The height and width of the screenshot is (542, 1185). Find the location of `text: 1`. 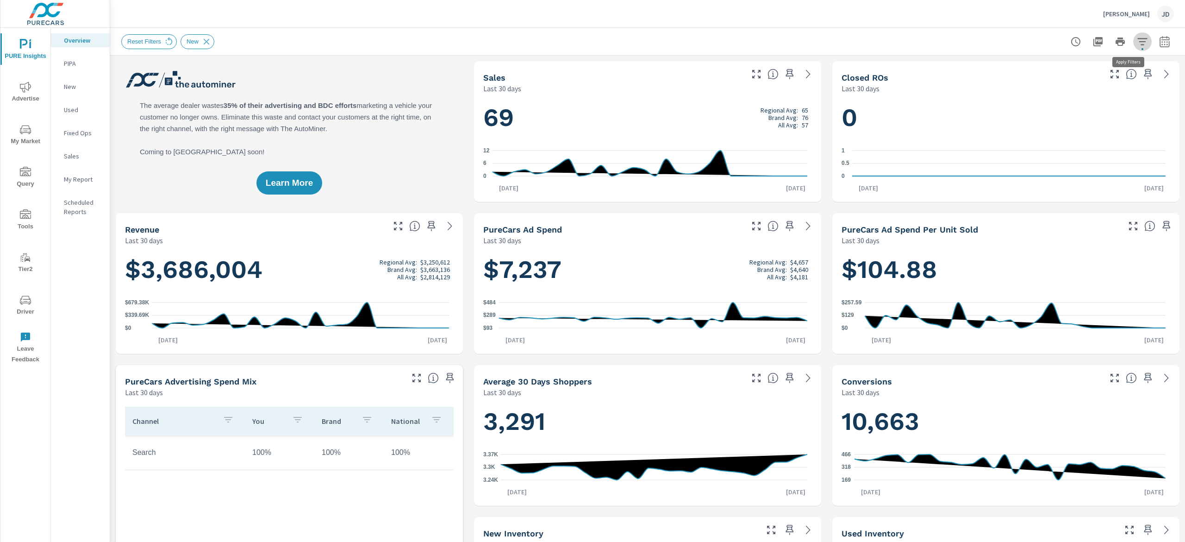

text: 1 is located at coordinates (843, 150).